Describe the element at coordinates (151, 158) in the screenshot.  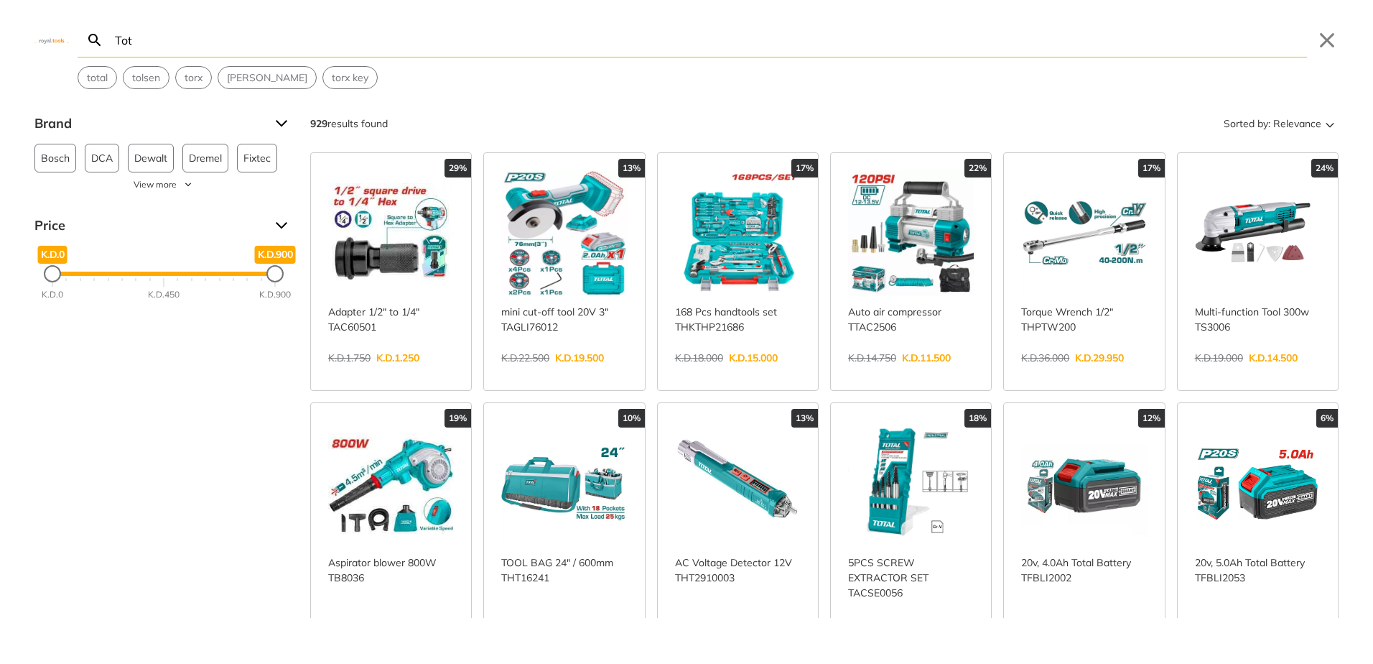
I see `button: Dewalt` at that location.